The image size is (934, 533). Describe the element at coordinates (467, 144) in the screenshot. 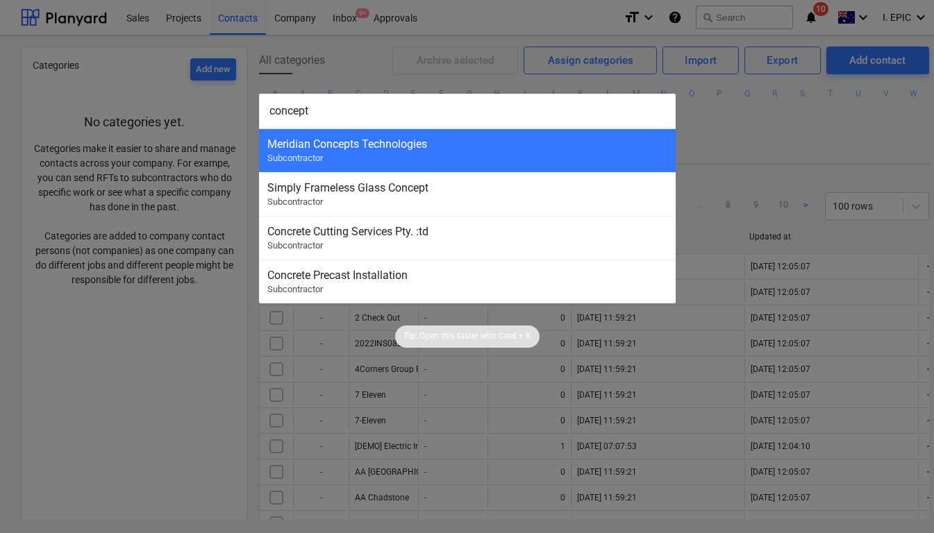

I see `div: Meridian Concepts Technologies` at that location.